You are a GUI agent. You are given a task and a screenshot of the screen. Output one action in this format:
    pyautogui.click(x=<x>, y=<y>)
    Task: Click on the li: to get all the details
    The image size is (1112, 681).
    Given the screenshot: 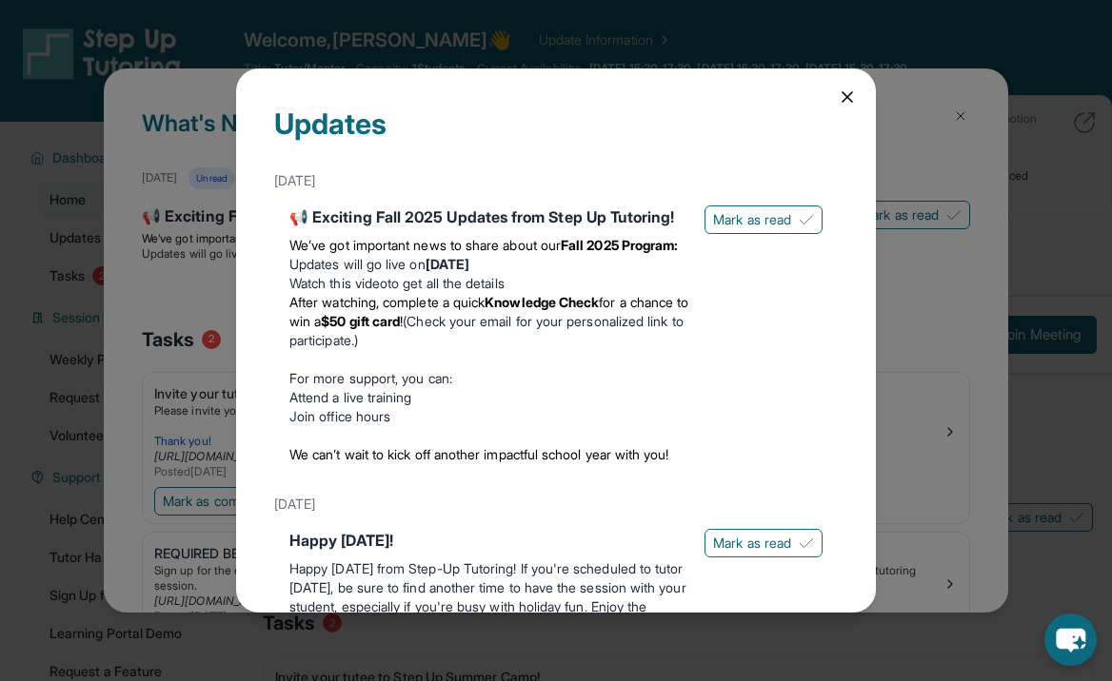 What is the action you would take?
    pyautogui.click(x=489, y=284)
    